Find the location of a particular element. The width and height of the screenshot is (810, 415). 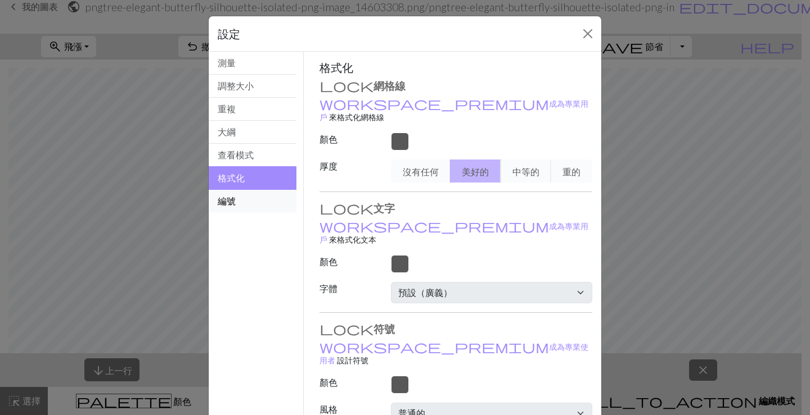

font: 大綱 is located at coordinates (227, 132).